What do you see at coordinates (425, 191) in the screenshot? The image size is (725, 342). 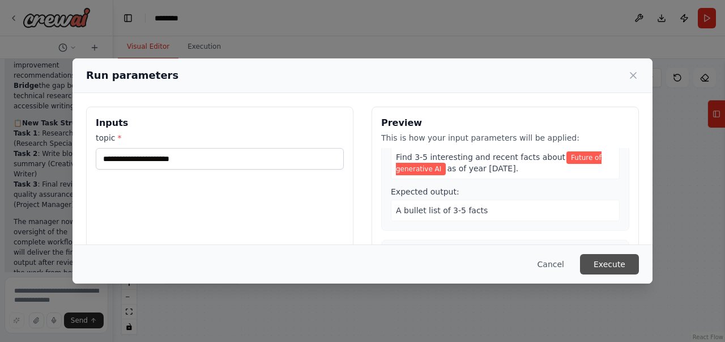 I see `span: Expected output:` at bounding box center [425, 191].